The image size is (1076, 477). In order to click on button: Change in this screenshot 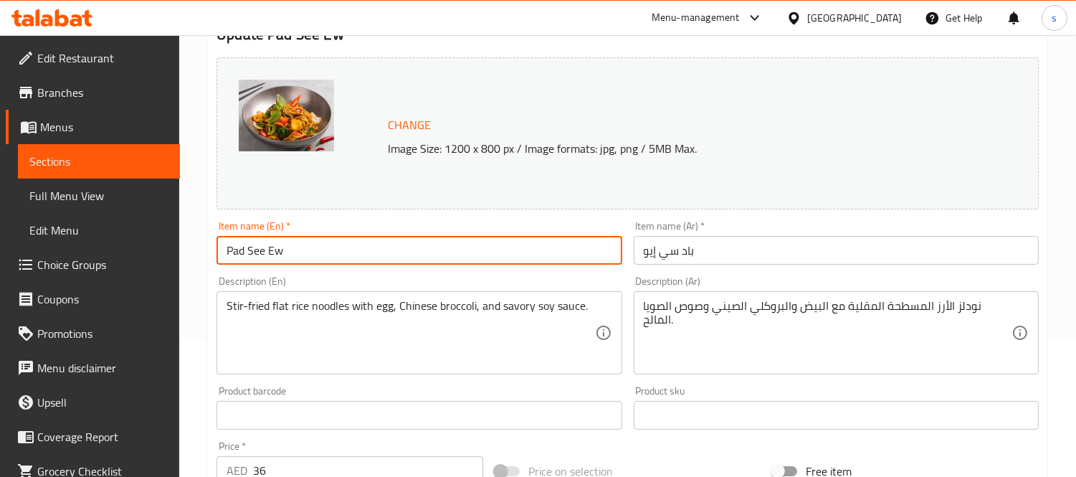, I will do `click(409, 125)`.